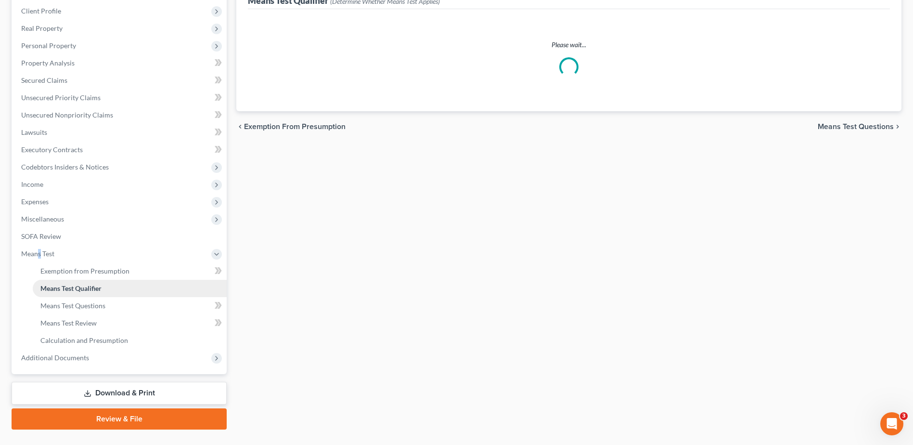  Describe the element at coordinates (120, 63) in the screenshot. I see `a: Property Analysis` at that location.